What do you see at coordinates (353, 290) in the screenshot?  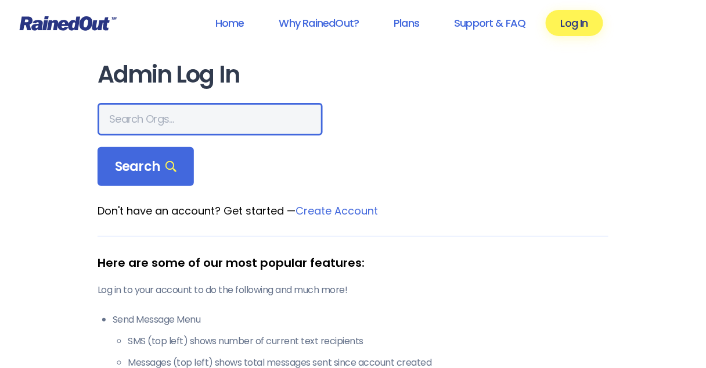 I see `p: Log in to your account to do the following and much more!` at bounding box center [353, 290].